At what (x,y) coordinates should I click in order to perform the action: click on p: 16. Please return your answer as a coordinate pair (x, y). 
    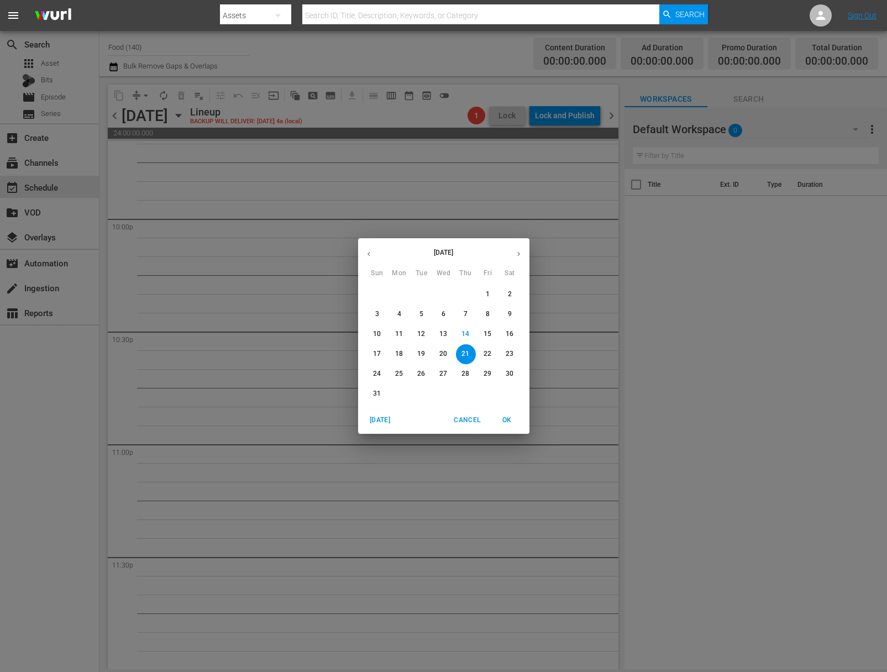
    Looking at the image, I should click on (510, 334).